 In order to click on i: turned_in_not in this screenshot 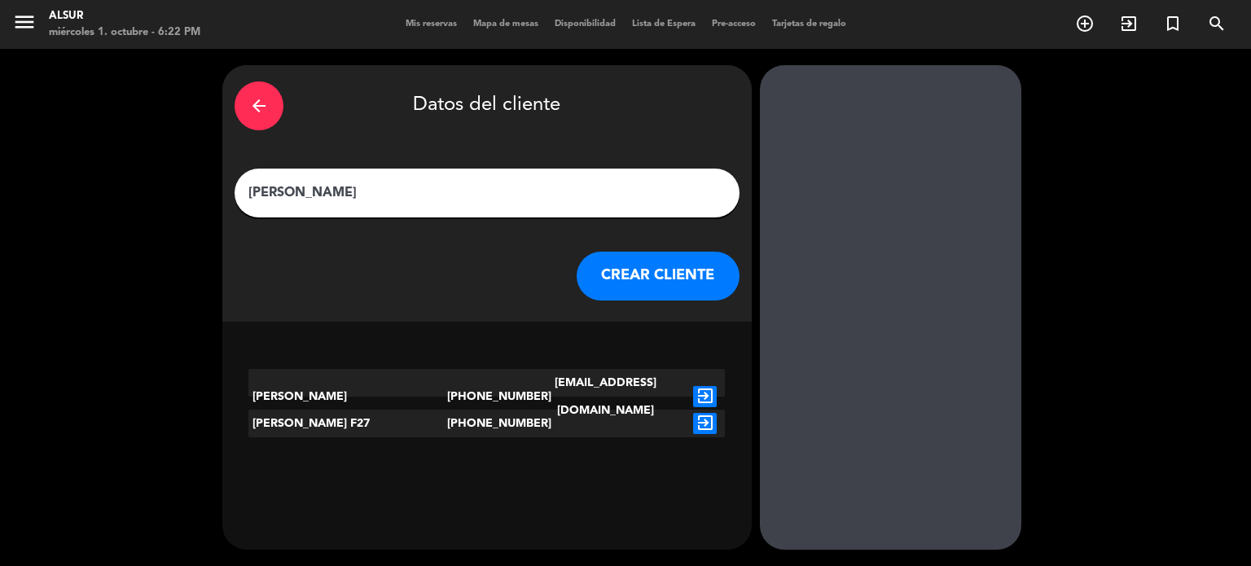, I will do `click(1173, 24)`.